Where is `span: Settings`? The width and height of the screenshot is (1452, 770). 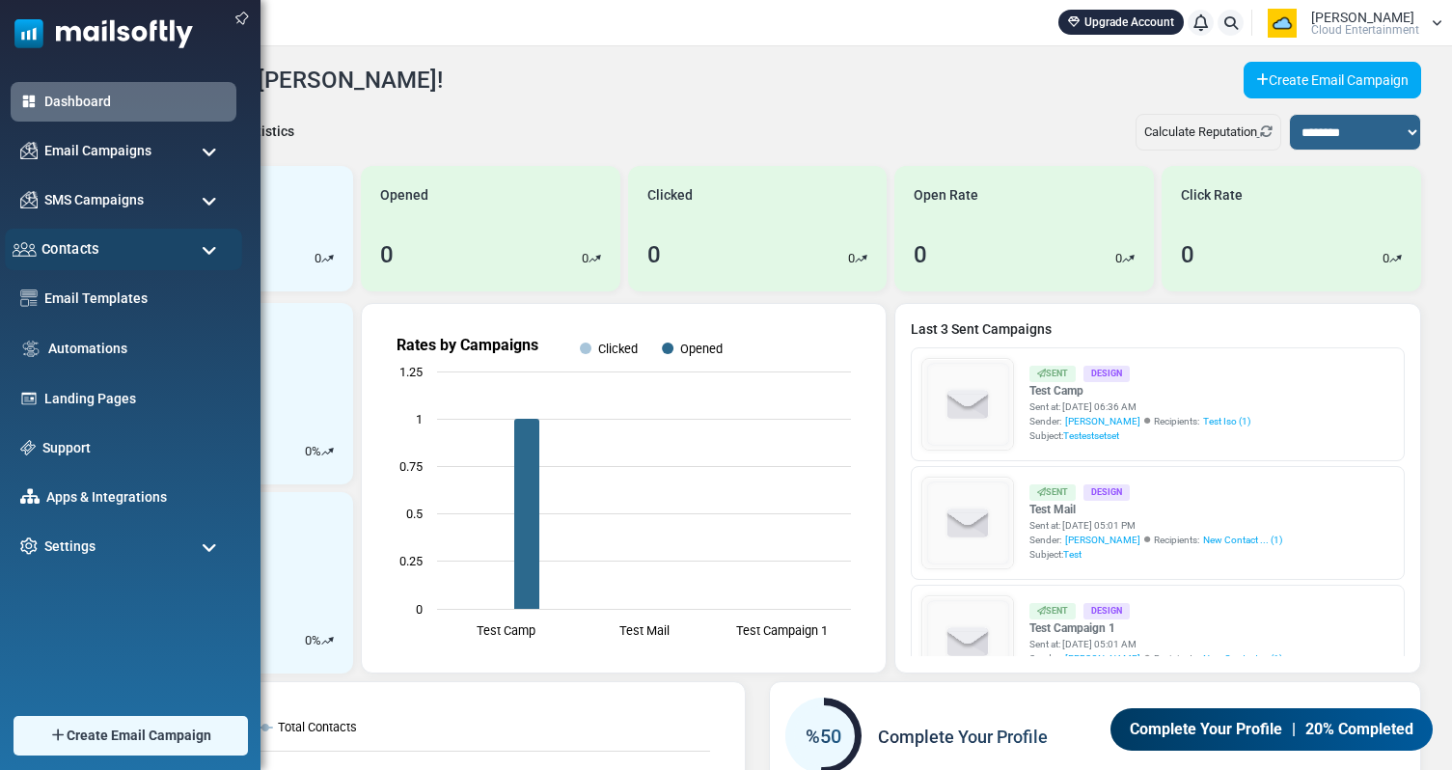 span: Settings is located at coordinates (69, 546).